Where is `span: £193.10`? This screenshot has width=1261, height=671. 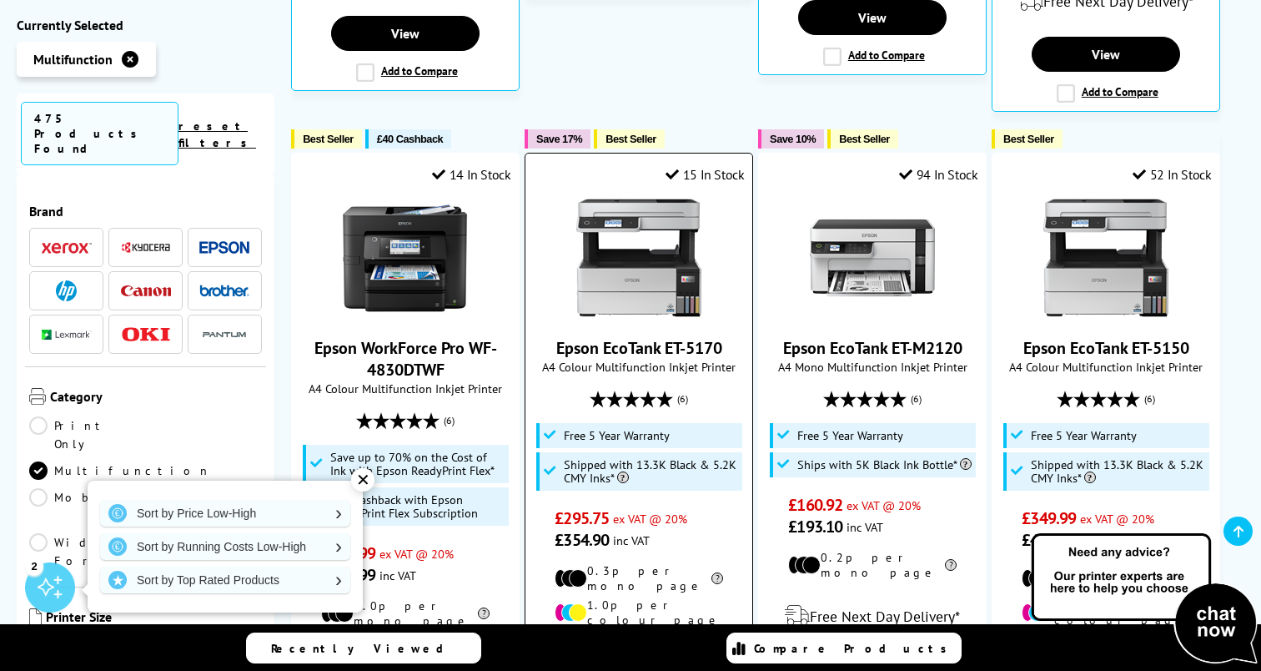
span: £193.10 is located at coordinates (815, 526).